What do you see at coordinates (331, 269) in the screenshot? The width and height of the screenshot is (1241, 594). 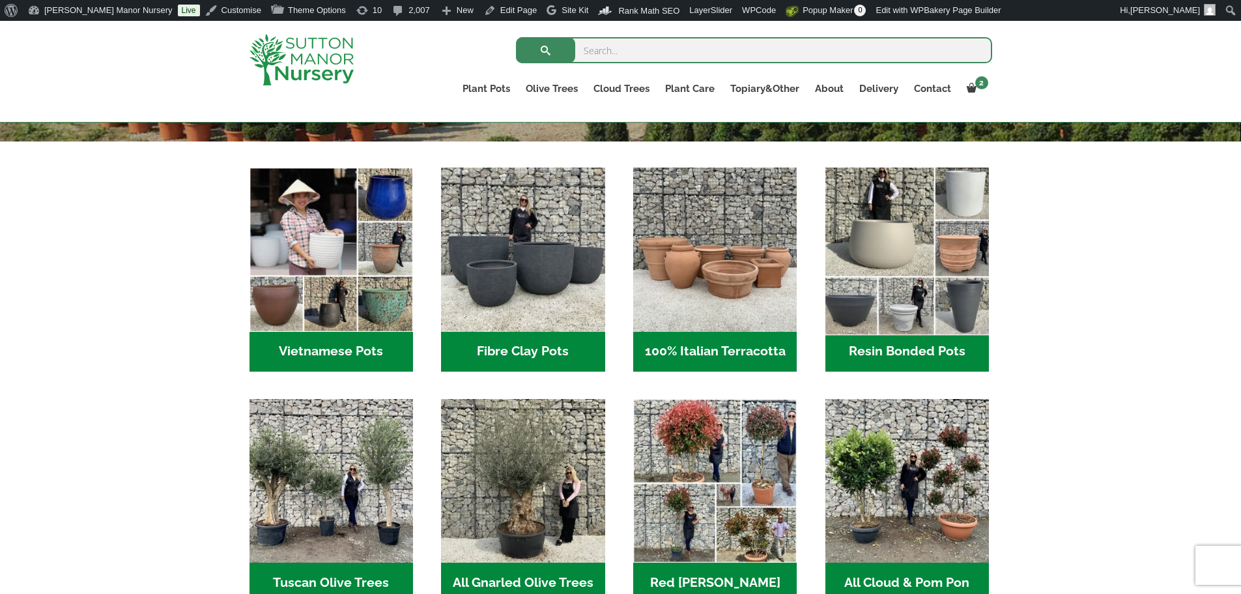 I see `a: Visit product category Vietnamese Pots` at bounding box center [331, 269].